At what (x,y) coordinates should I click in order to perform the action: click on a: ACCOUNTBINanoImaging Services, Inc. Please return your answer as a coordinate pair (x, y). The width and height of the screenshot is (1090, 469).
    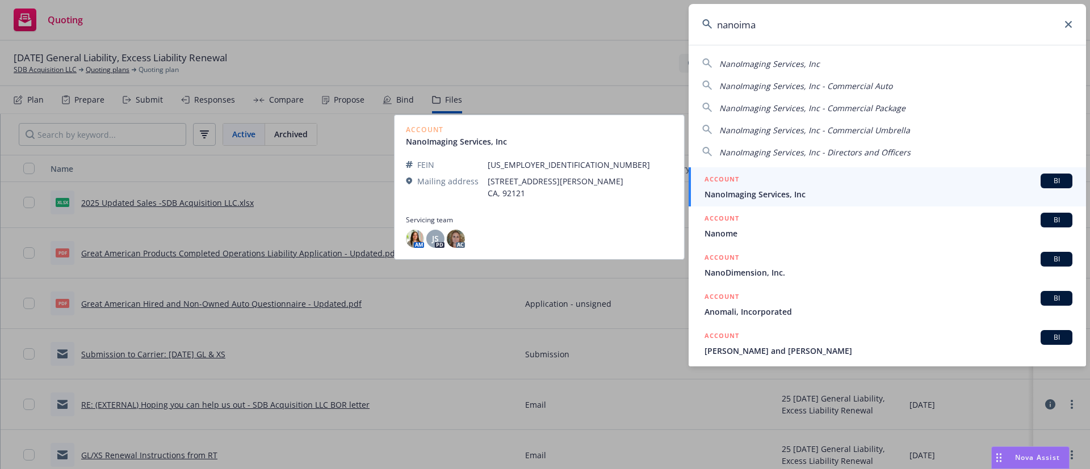
    Looking at the image, I should click on (887, 187).